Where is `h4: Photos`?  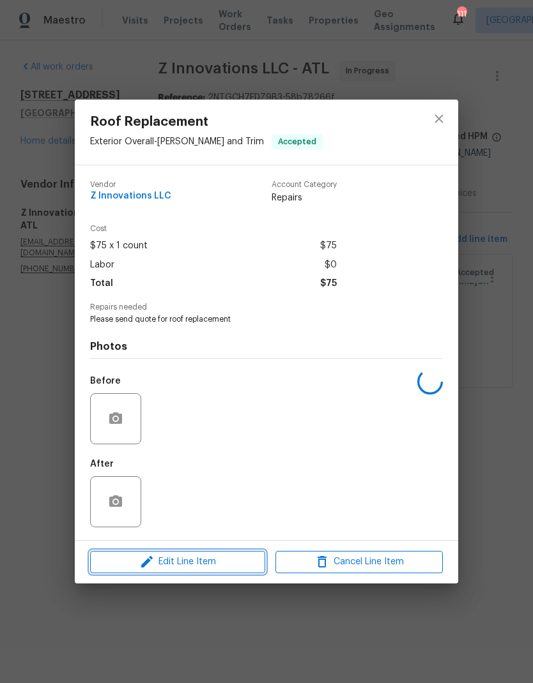
h4: Photos is located at coordinates (266, 347).